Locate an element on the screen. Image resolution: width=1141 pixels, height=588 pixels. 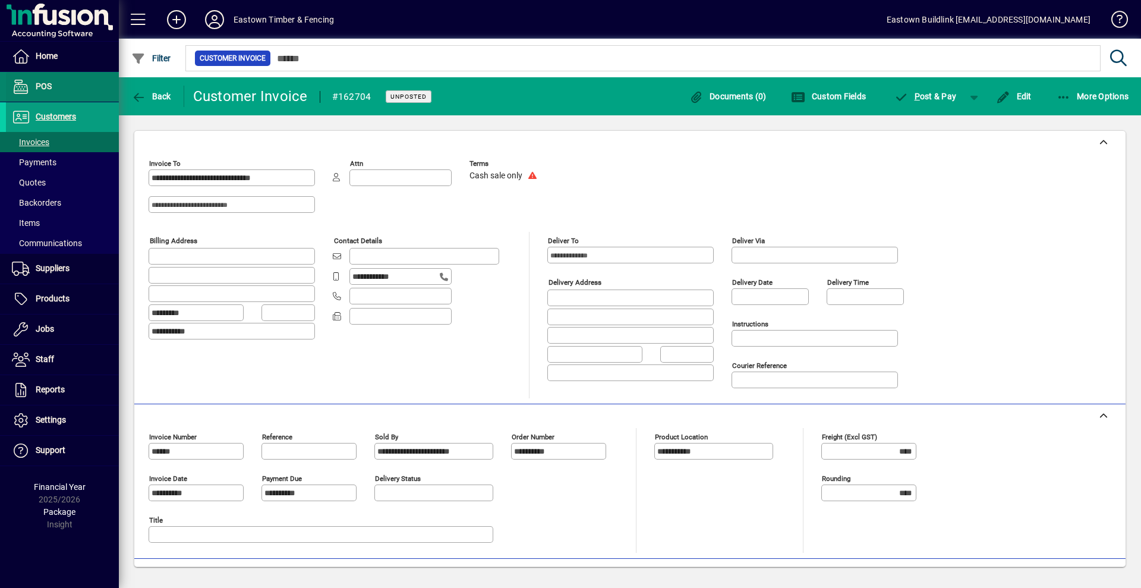
span: Invoices is located at coordinates (30, 142).